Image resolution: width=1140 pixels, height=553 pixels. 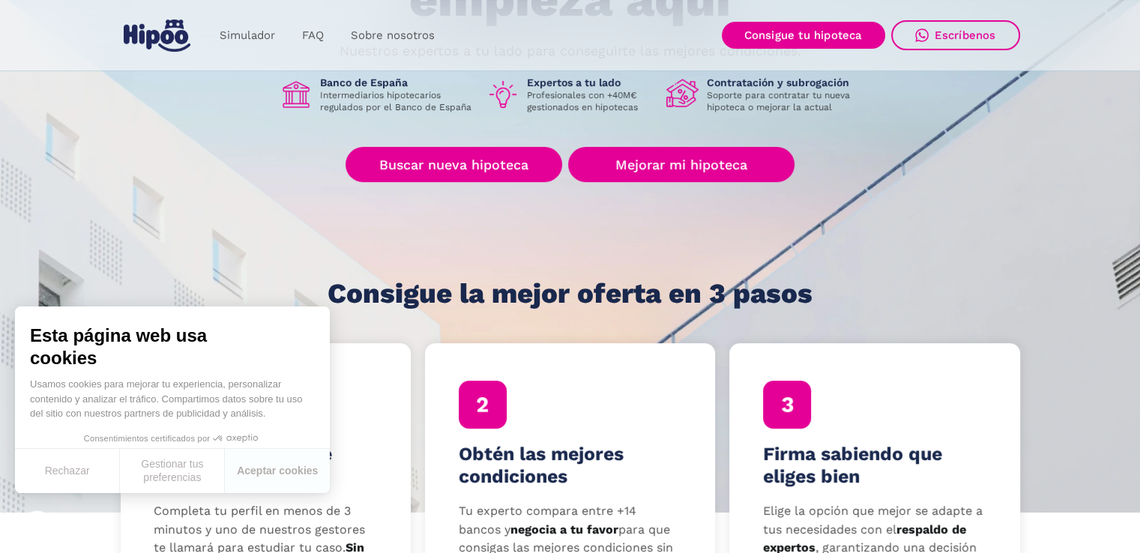 I want to click on div: Escríbenos, so click(x=965, y=35).